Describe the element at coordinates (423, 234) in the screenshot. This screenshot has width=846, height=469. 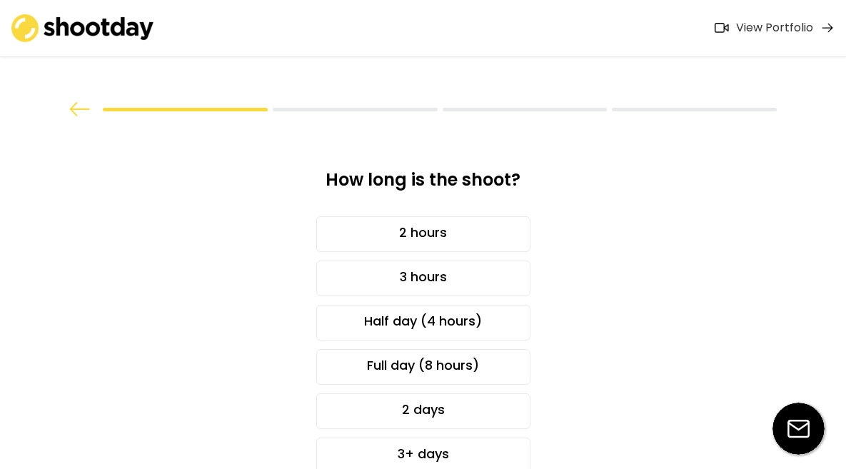
I see `div: 2 hours` at that location.